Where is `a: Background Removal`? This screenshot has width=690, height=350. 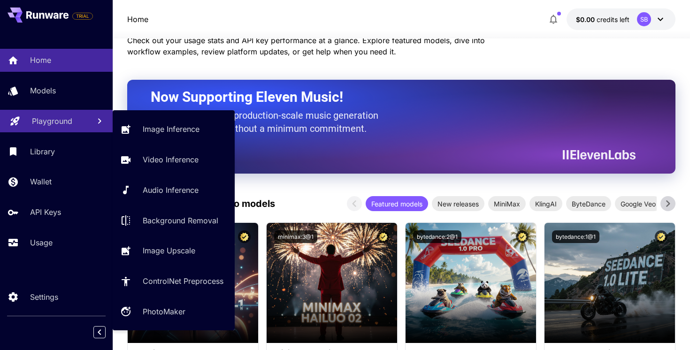
a: Background Removal is located at coordinates (174, 220).